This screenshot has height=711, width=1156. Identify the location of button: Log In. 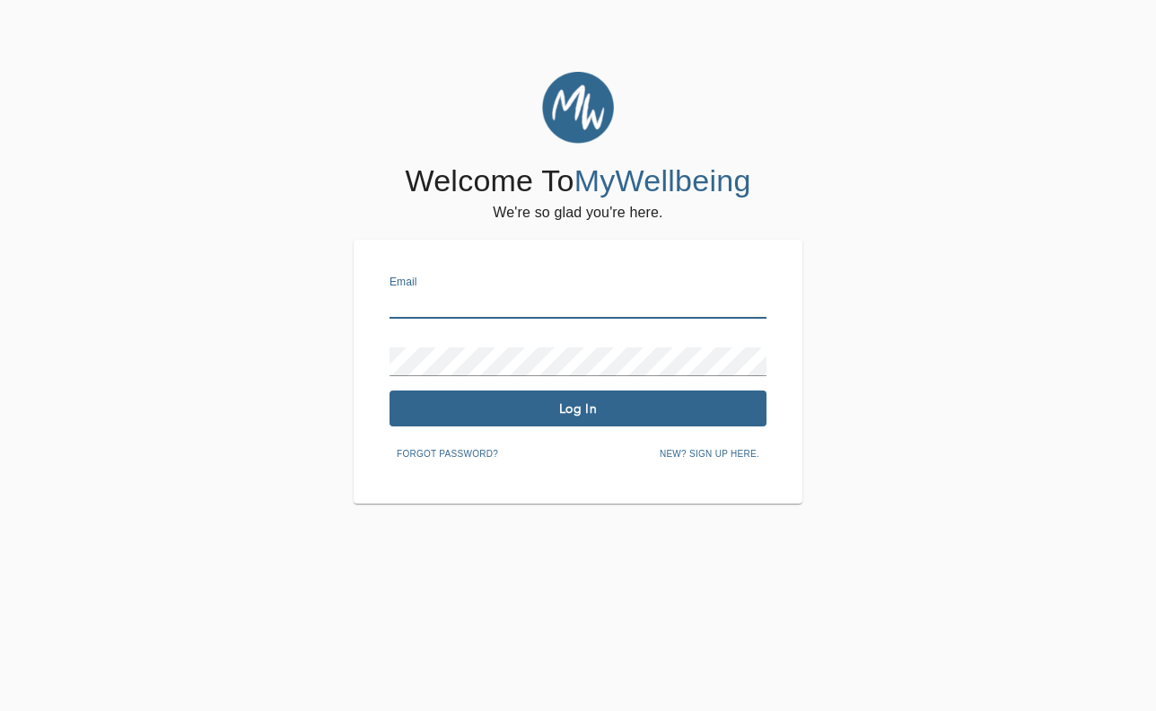
(578, 408).